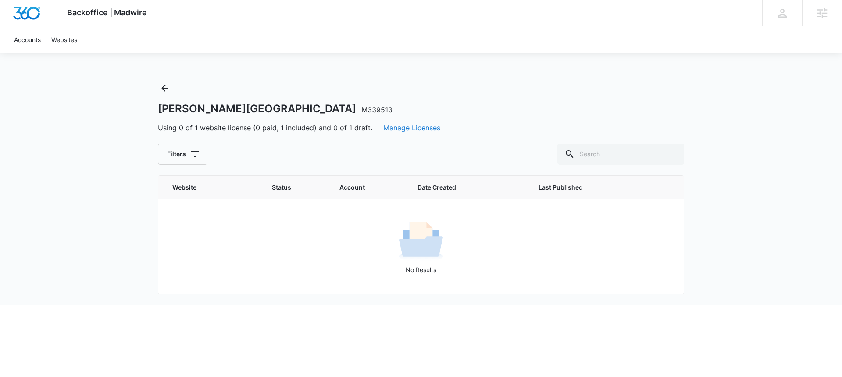 This screenshot has height=377, width=842. I want to click on a: Accounts, so click(27, 39).